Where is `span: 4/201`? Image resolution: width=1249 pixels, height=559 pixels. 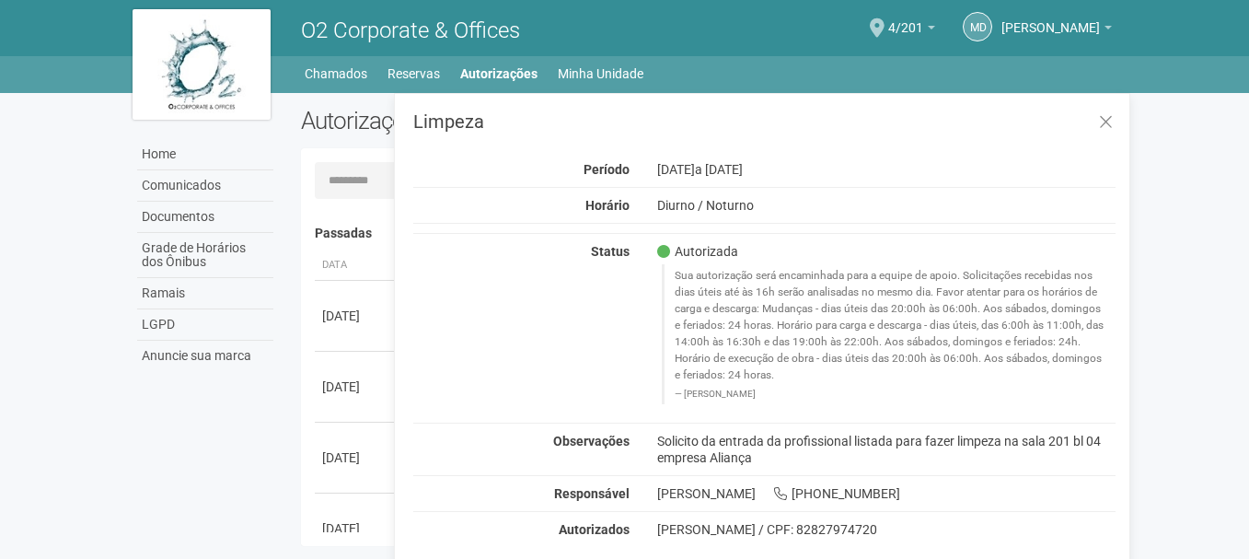
span: 4/201 is located at coordinates (905, 18).